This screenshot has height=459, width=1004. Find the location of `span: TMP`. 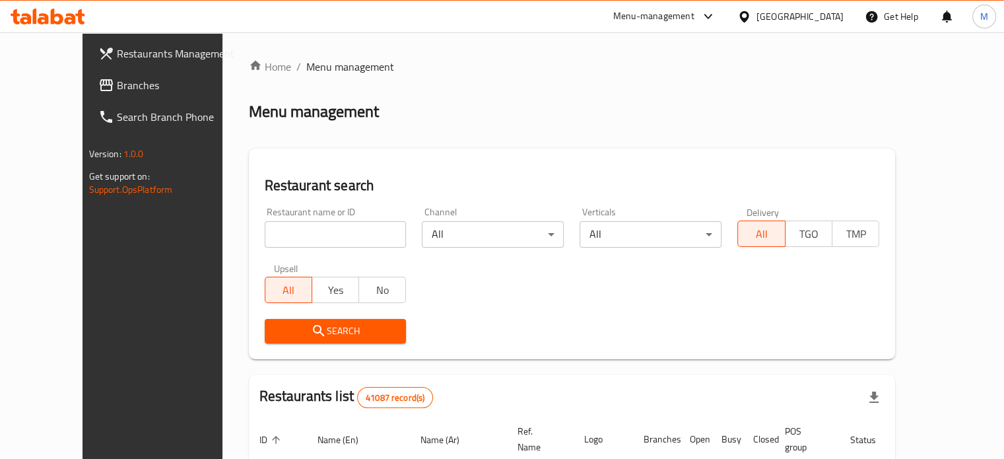

span: TMP is located at coordinates (856, 234).